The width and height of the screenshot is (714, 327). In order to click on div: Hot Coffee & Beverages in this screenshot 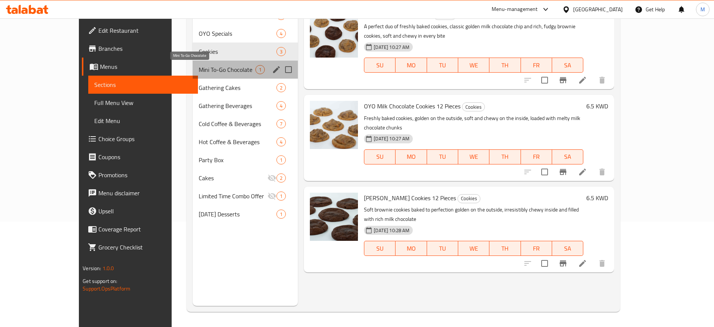, I will do `click(238, 142)`.